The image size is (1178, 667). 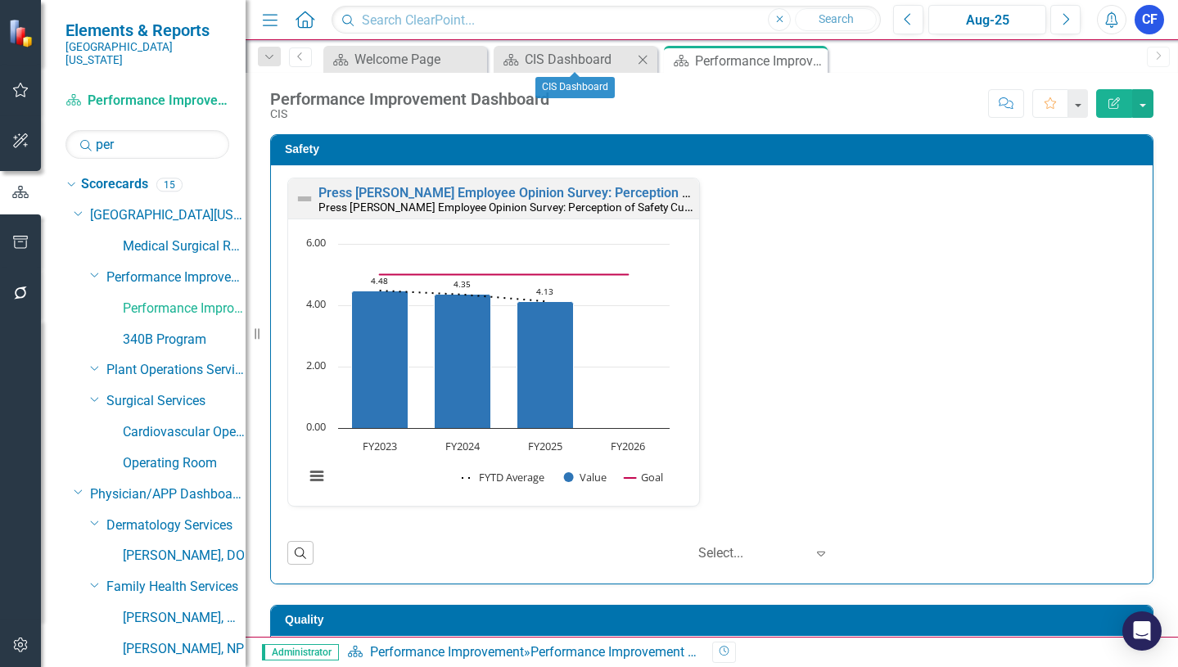 I want to click on a: CIS Dashboard, so click(x=565, y=59).